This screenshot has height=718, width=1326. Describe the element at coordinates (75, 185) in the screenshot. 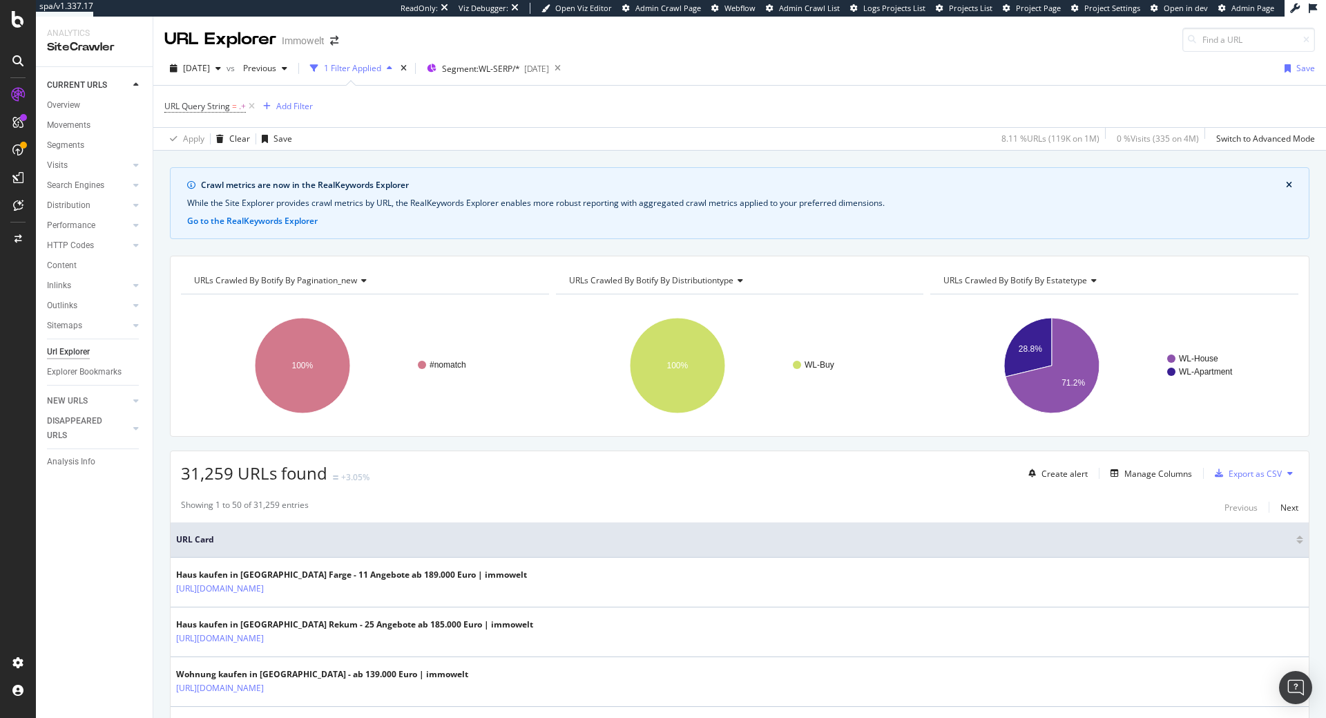

I see `div: Search Engines` at that location.